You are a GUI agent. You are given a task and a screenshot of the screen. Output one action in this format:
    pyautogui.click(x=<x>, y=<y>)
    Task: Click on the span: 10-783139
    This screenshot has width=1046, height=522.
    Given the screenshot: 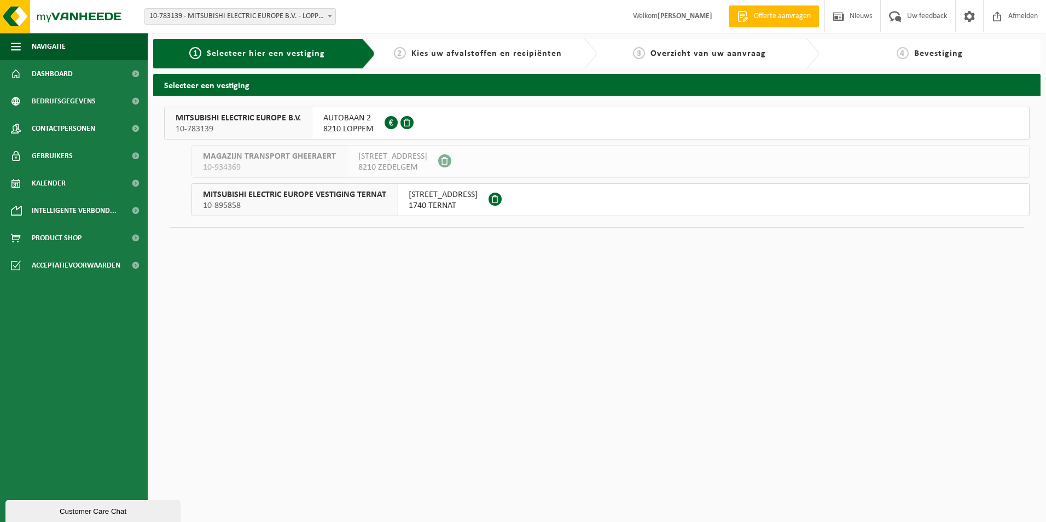 What is the action you would take?
    pyautogui.click(x=238, y=129)
    